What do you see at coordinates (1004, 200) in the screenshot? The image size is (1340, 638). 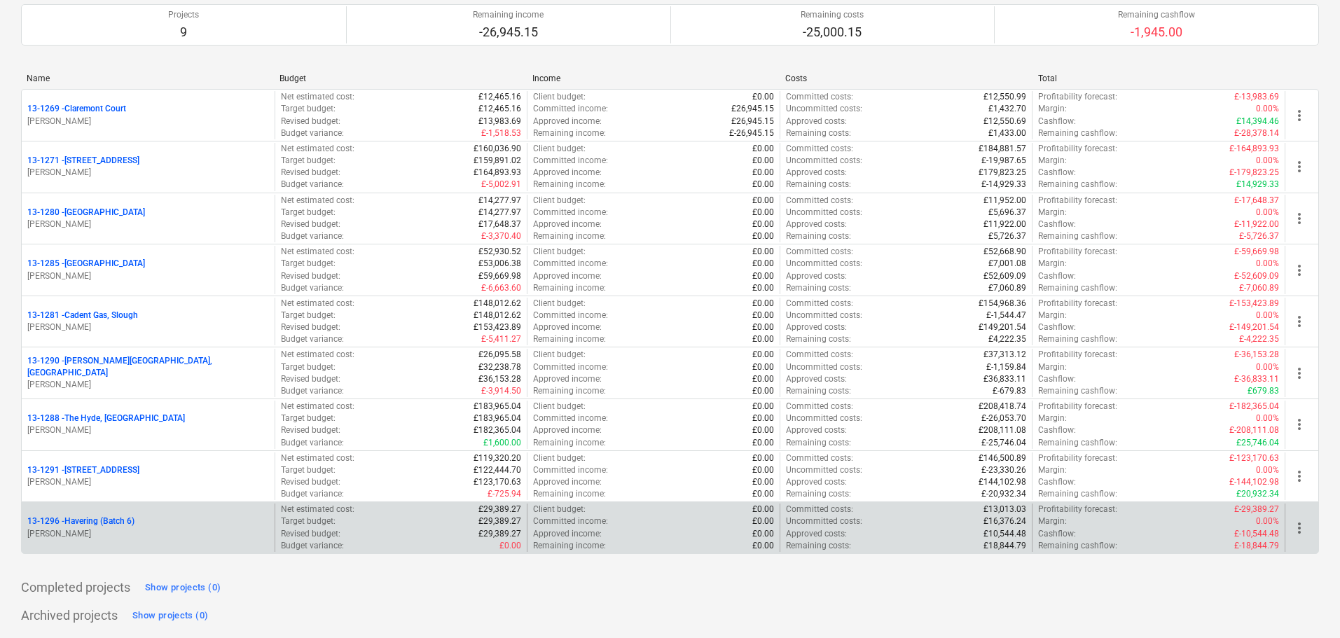 I see `p: £11,952.00` at bounding box center [1004, 200].